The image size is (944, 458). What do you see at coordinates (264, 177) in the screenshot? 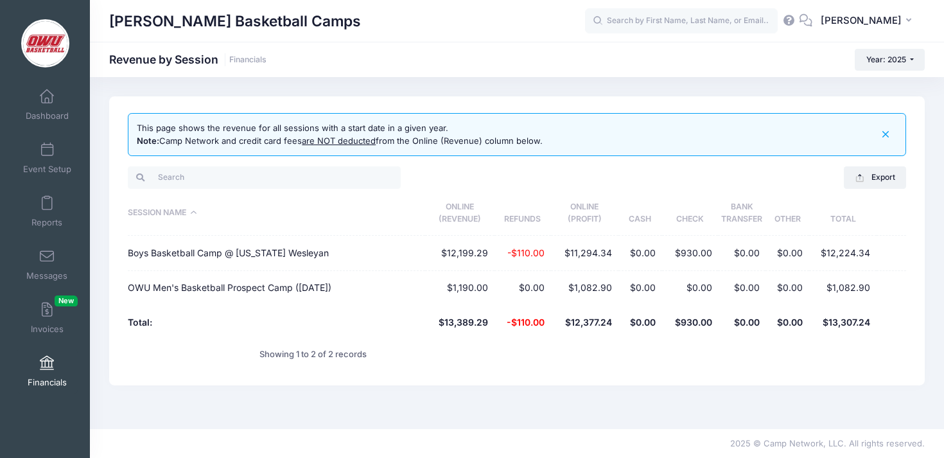
I see `input: Search` at bounding box center [264, 177].